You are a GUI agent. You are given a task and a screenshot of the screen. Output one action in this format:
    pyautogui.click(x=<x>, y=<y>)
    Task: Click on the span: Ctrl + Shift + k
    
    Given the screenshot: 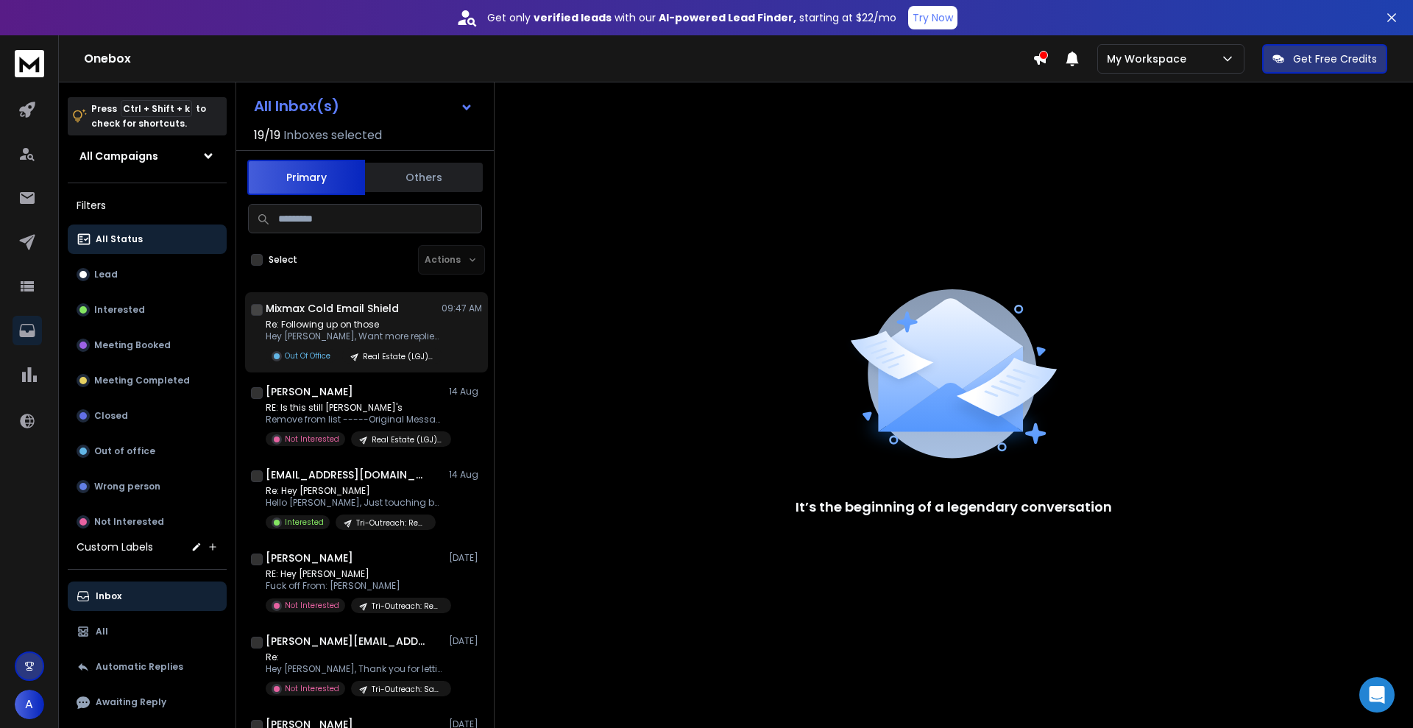 What is the action you would take?
    pyautogui.click(x=156, y=108)
    